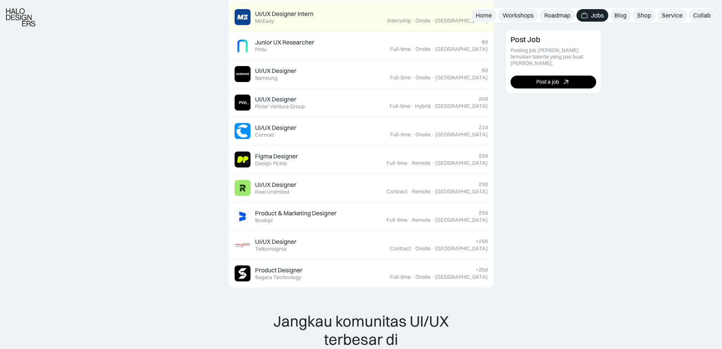 The width and height of the screenshot is (722, 349). Describe the element at coordinates (484, 184) in the screenshot. I see `div: 23d` at that location.